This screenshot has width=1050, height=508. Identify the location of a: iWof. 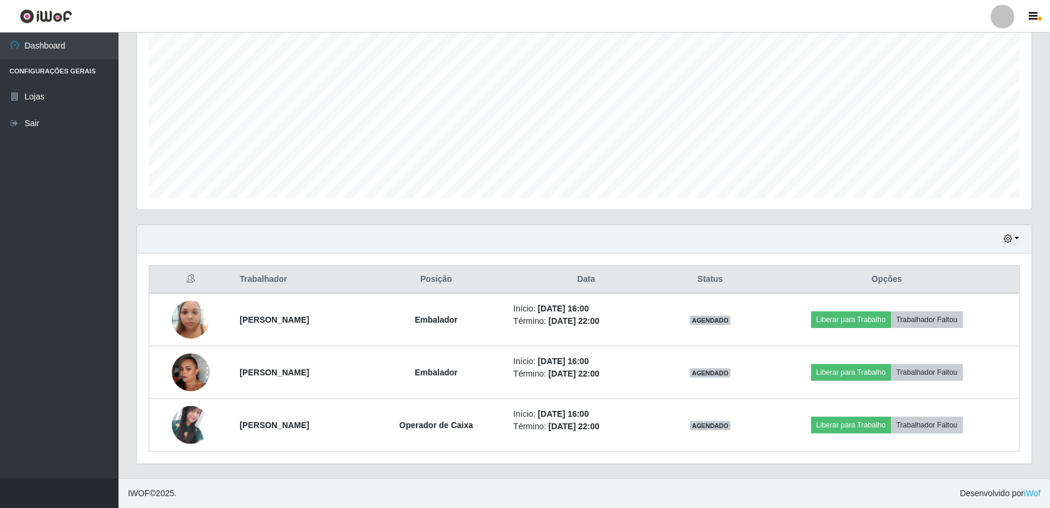
(1032, 493).